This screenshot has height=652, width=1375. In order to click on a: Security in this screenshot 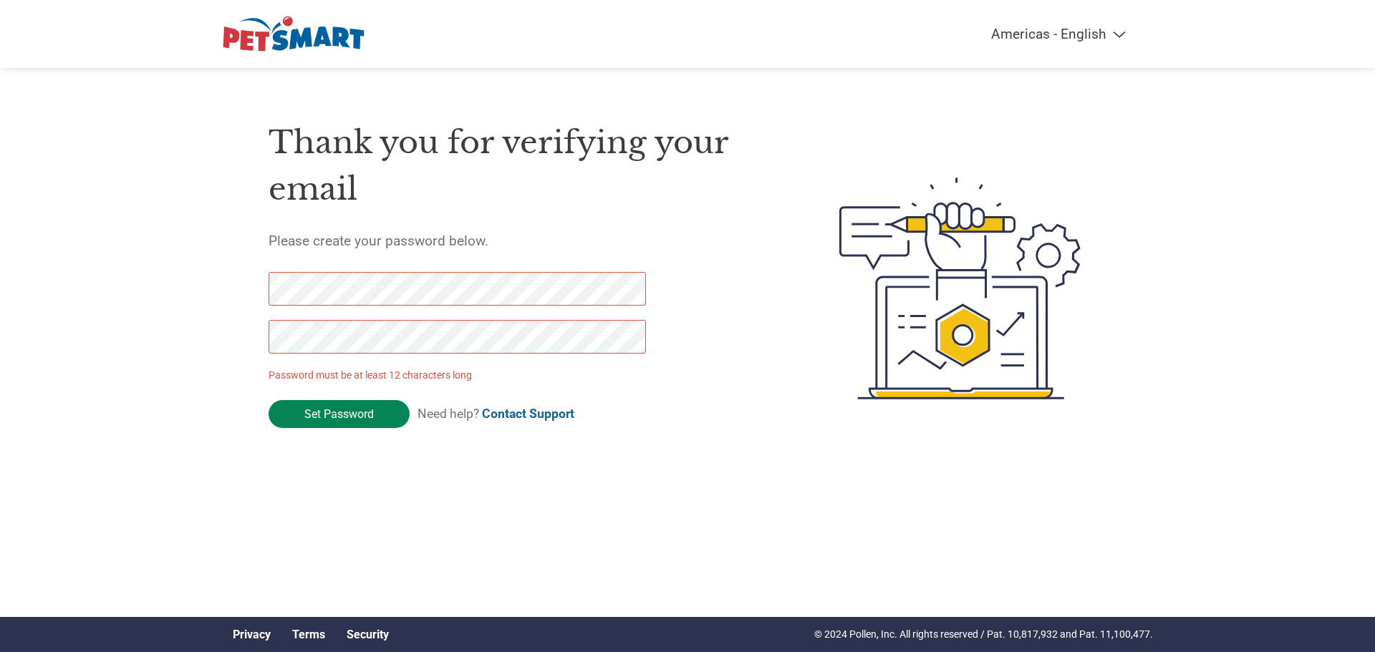, I will do `click(367, 635)`.